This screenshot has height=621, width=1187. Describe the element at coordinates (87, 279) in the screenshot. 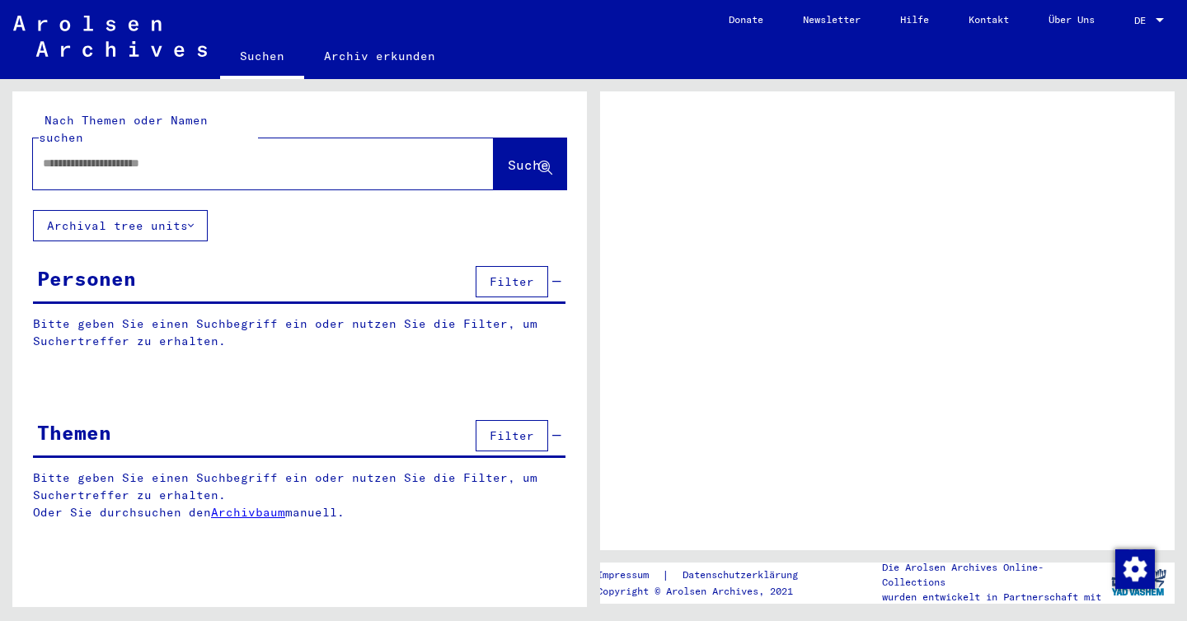

I see `div: Personen` at that location.